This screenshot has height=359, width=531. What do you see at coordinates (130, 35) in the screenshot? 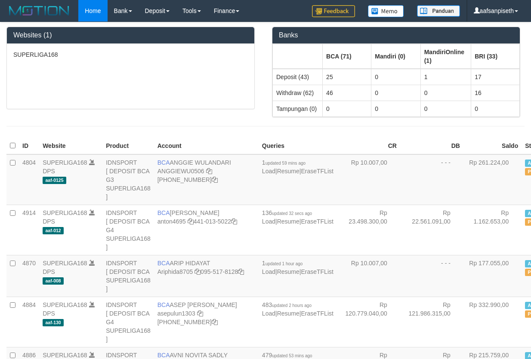
I see `h3: Websites (1)` at bounding box center [130, 35].